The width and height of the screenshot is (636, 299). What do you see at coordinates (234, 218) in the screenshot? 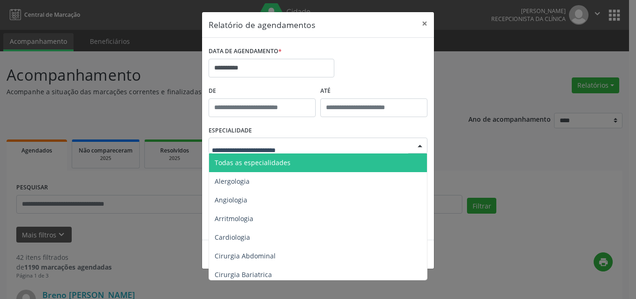
I see `span: Arritmologia` at bounding box center [234, 218].